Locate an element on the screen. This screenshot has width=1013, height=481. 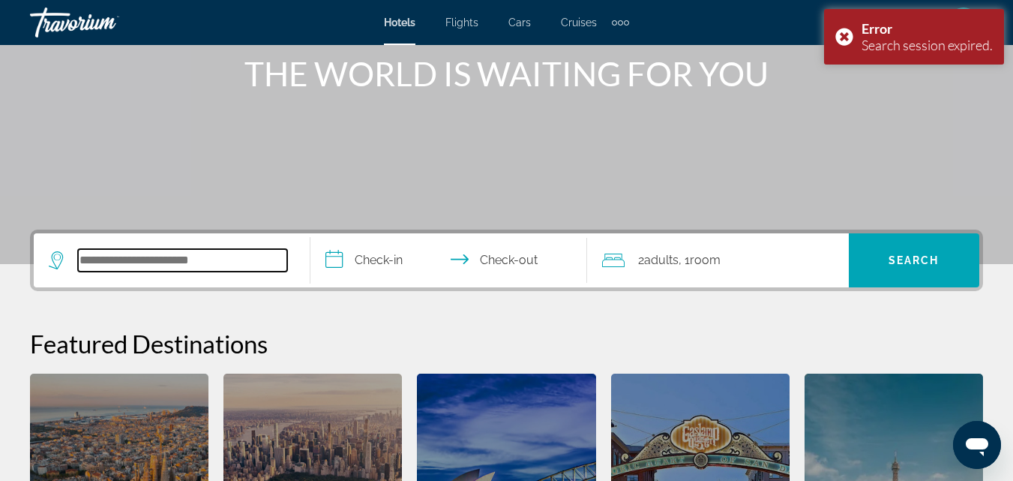
button: Search is located at coordinates (914, 260).